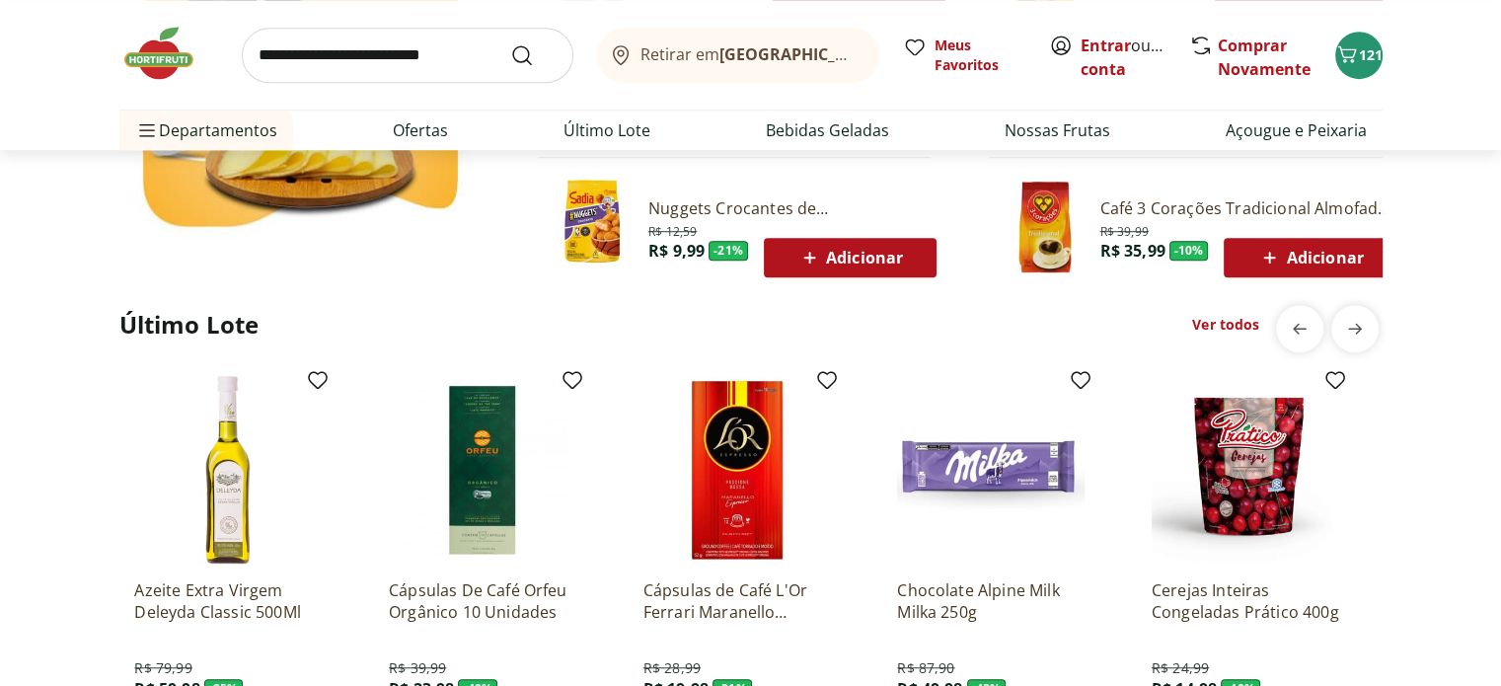 The image size is (1501, 686). I want to click on span: R$ 35,99, so click(1133, 251).